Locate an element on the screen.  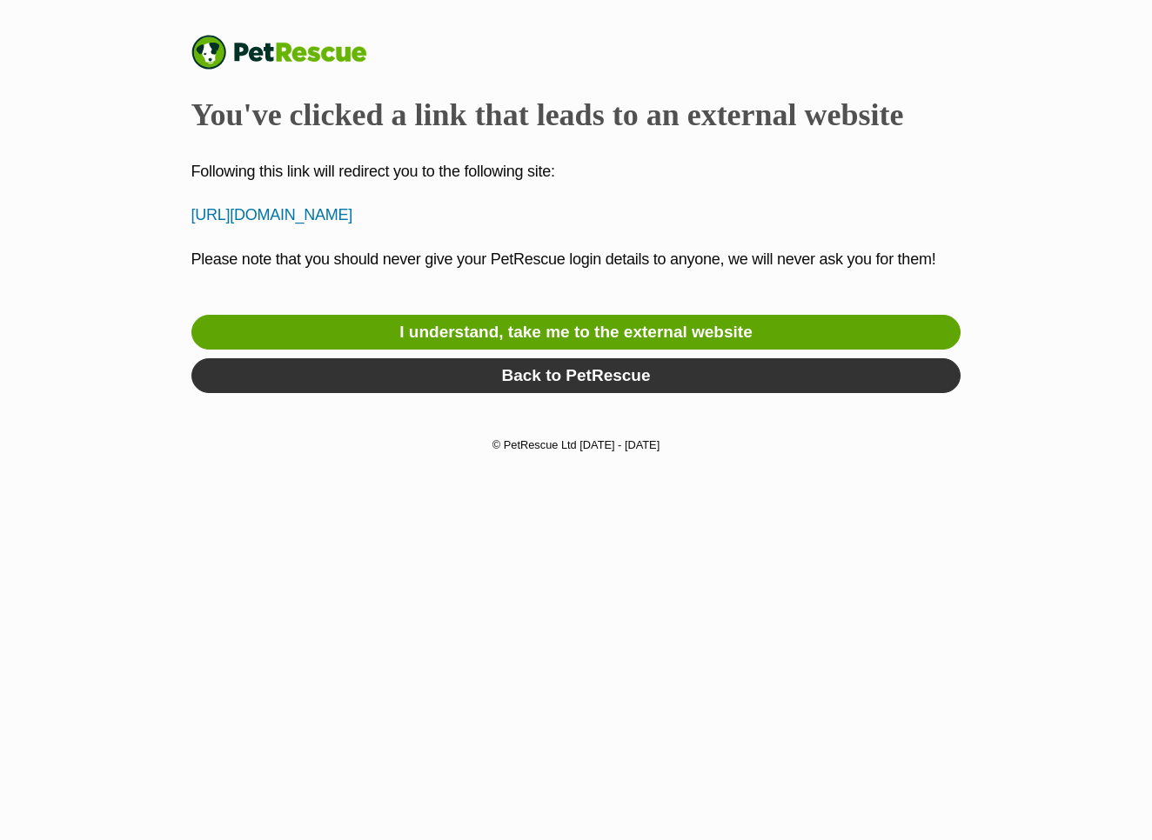
a: Back to PetRescue is located at coordinates (576, 376).